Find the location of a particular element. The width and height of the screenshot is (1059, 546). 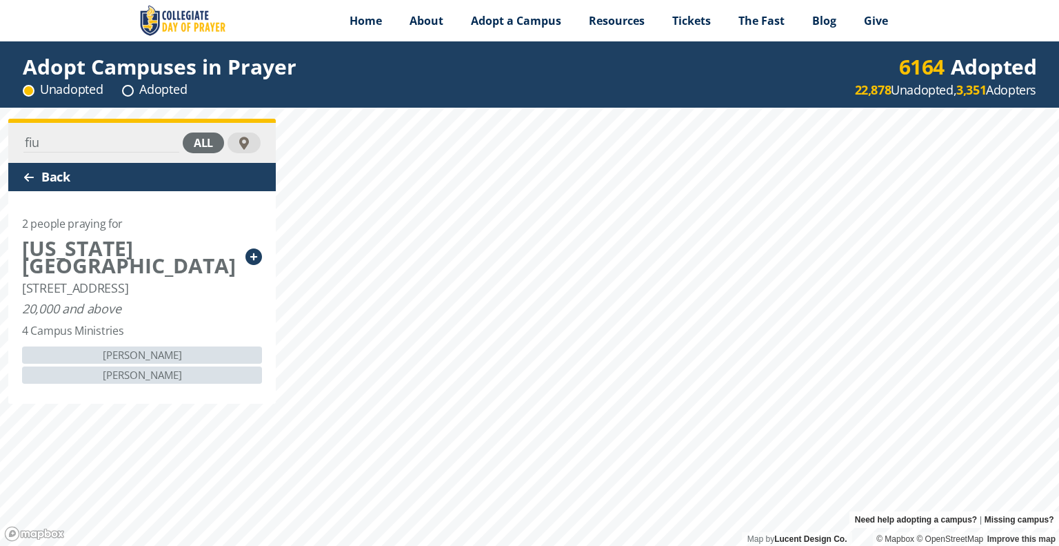

a: Resources is located at coordinates (617, 21).